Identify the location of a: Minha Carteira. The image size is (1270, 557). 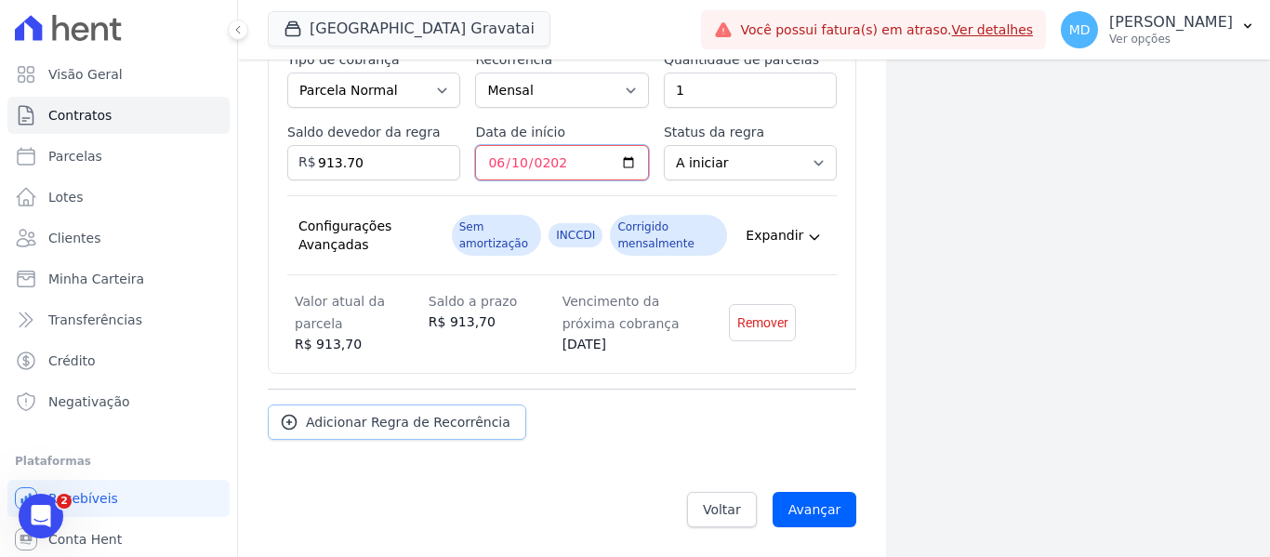
(118, 279).